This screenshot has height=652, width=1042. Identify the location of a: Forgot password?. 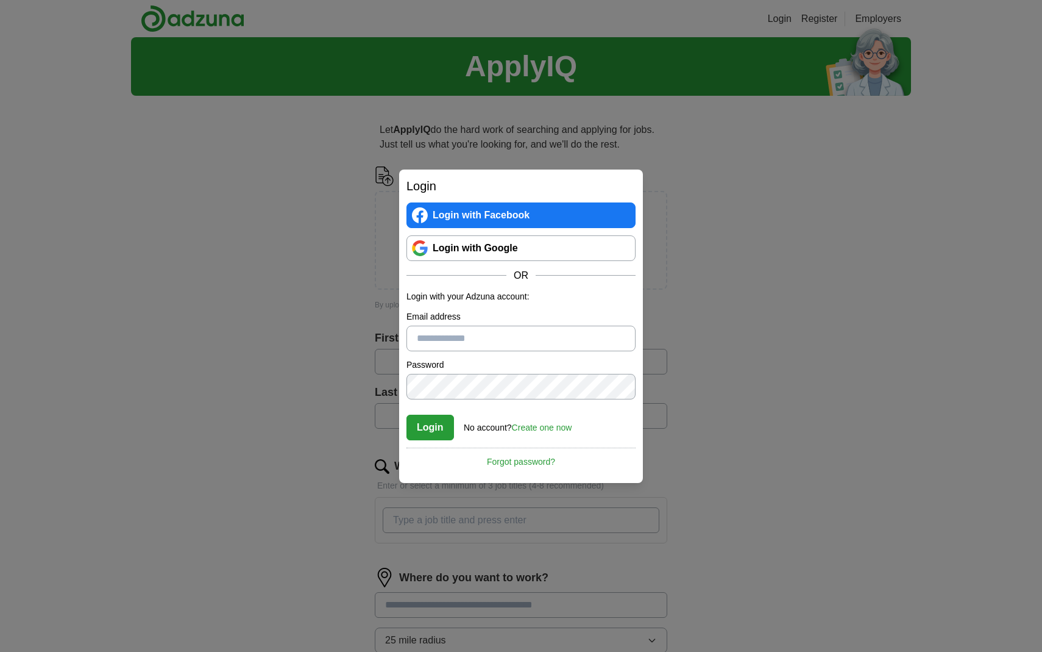
(521, 458).